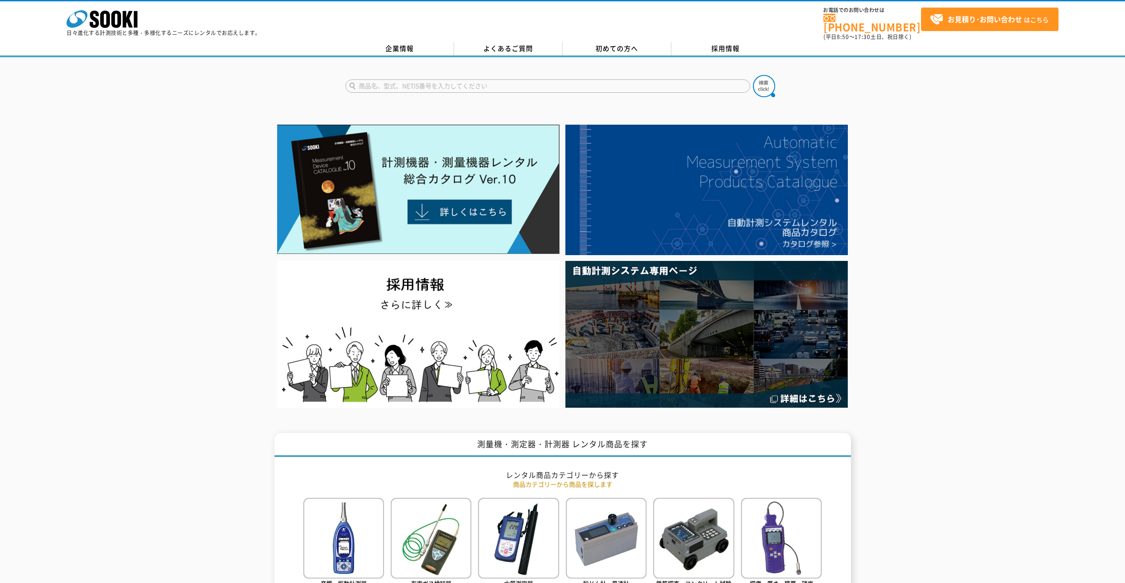  Describe the element at coordinates (764, 86) in the screenshot. I see `img: btn_search.png` at that location.